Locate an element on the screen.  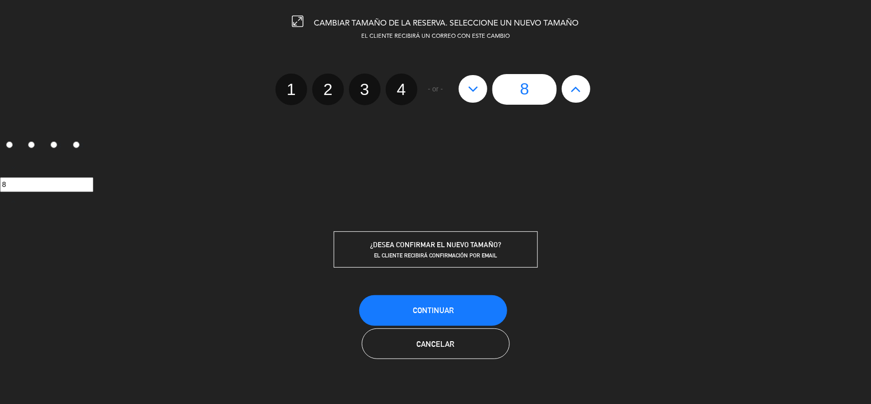
input: 4 is located at coordinates (76, 144).